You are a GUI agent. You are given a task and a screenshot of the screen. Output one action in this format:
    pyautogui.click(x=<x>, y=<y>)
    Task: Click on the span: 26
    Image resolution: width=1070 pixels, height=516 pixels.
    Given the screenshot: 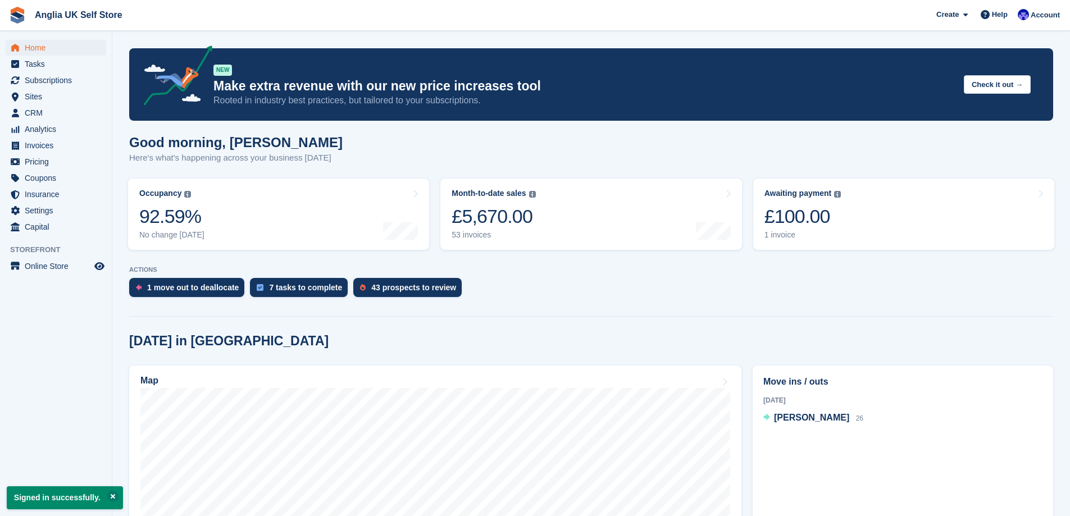 What is the action you would take?
    pyautogui.click(x=860, y=419)
    